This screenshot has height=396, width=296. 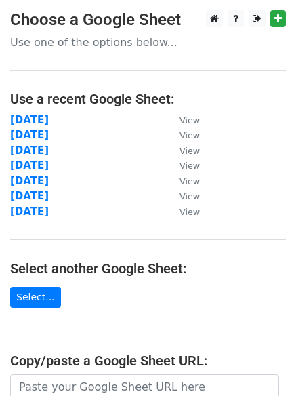 I want to click on h4: Copy/paste a Google Sheet URL:, so click(x=148, y=361).